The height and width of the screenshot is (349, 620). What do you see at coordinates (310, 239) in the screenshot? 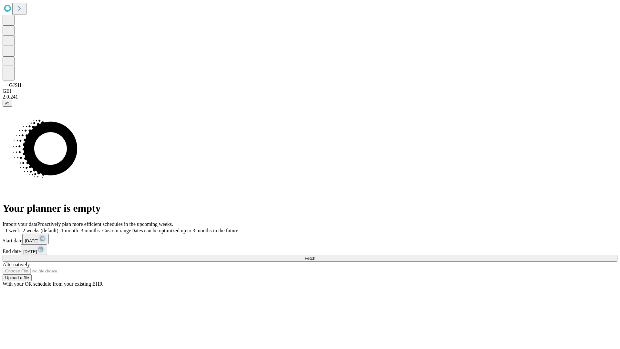
I see `div: Start date` at bounding box center [310, 239].